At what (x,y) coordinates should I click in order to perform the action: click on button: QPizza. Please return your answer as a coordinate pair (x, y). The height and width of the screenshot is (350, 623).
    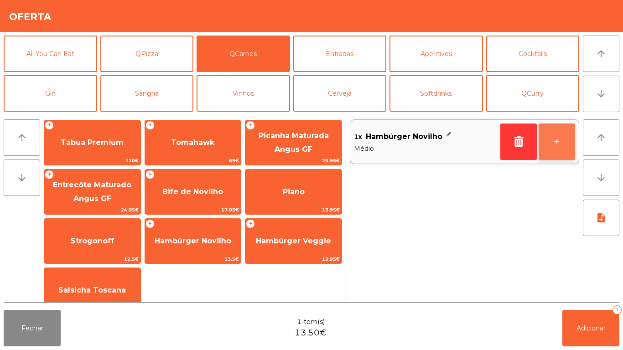
    Looking at the image, I should click on (147, 54).